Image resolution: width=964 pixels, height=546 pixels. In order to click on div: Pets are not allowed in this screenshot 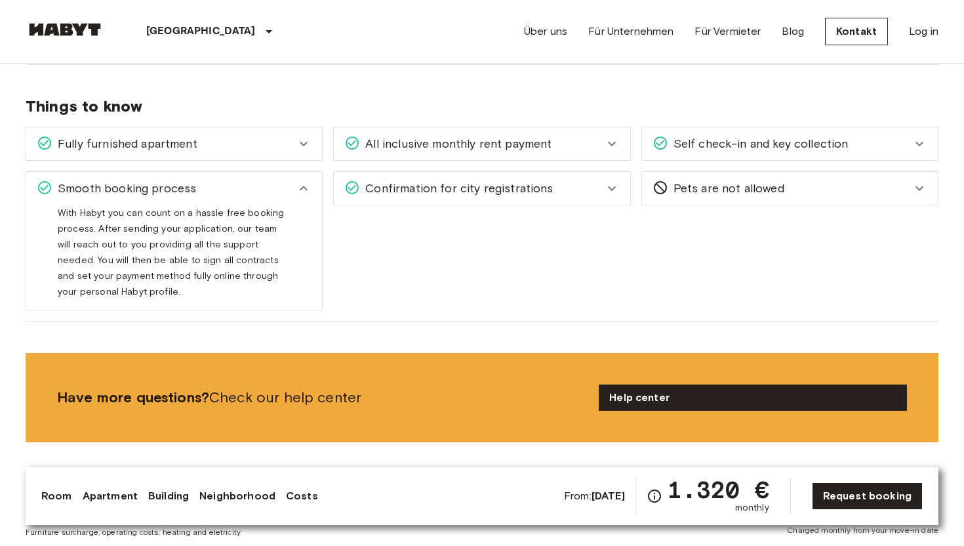, I will do `click(789, 188)`.